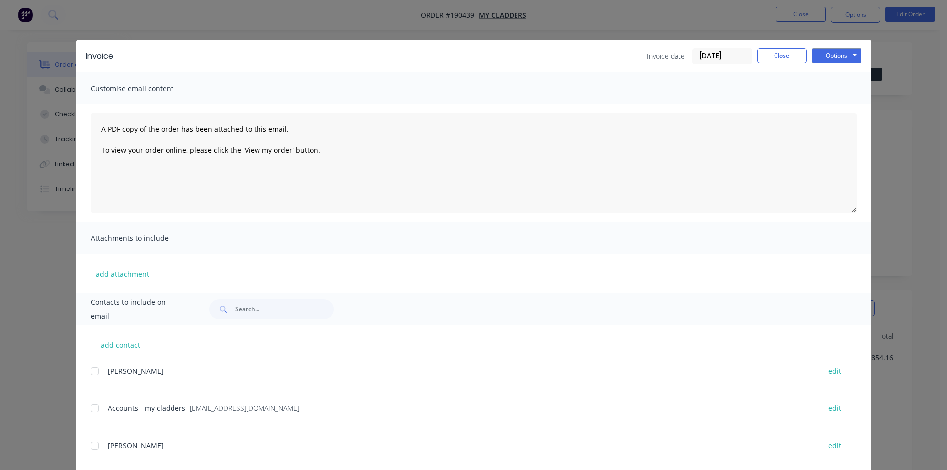 The width and height of the screenshot is (947, 470). What do you see at coordinates (836, 56) in the screenshot?
I see `button: Options` at bounding box center [836, 56].